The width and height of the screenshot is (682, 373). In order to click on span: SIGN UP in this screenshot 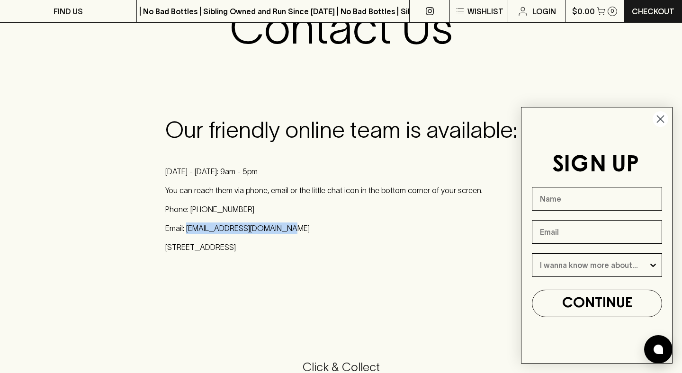, I will do `click(595, 165)`.